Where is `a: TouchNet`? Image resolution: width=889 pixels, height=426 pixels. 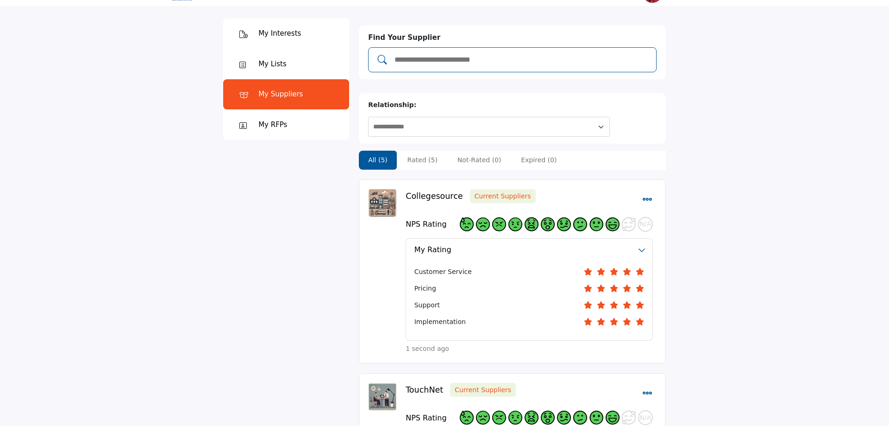 a: TouchNet is located at coordinates (424, 390).